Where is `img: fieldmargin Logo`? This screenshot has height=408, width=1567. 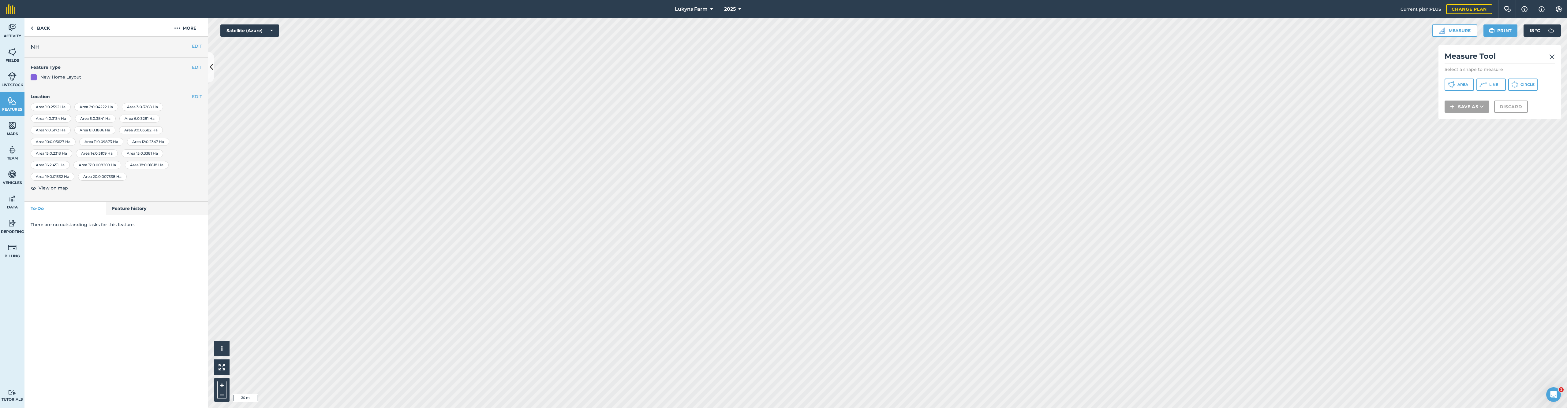 img: fieldmargin Logo is located at coordinates (11, 9).